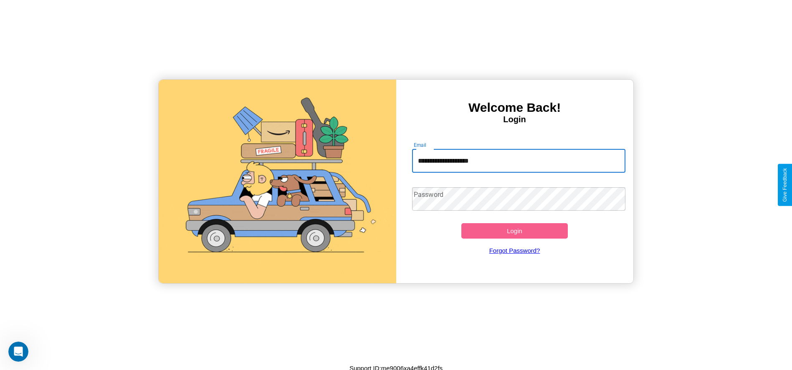  I want to click on div: Give Feedback, so click(785, 185).